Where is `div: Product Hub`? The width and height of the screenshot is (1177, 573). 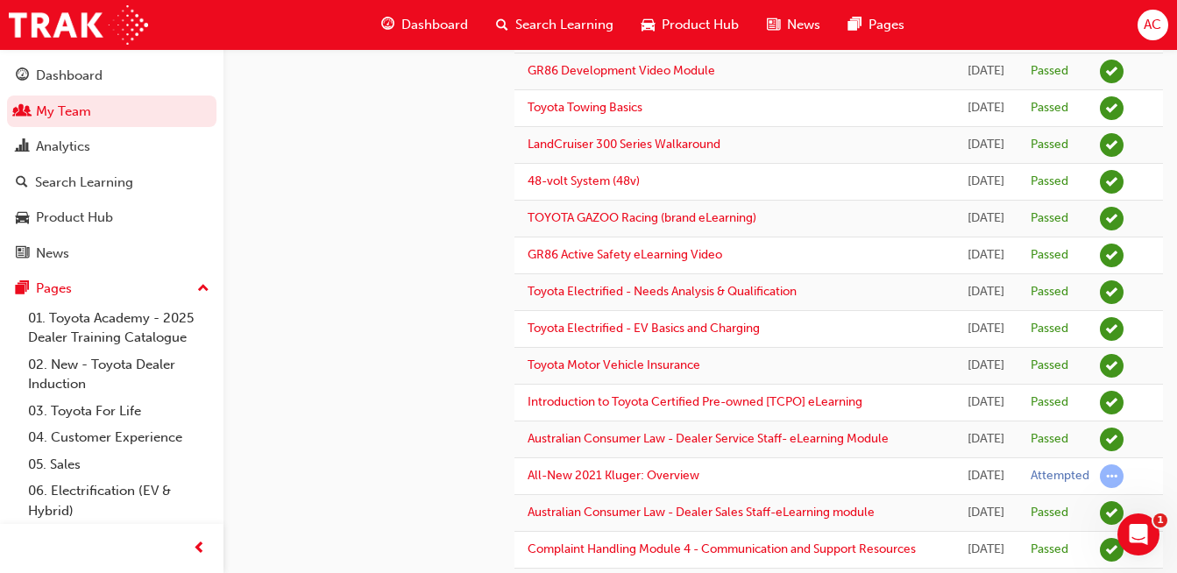
div: Product Hub is located at coordinates (75, 217).